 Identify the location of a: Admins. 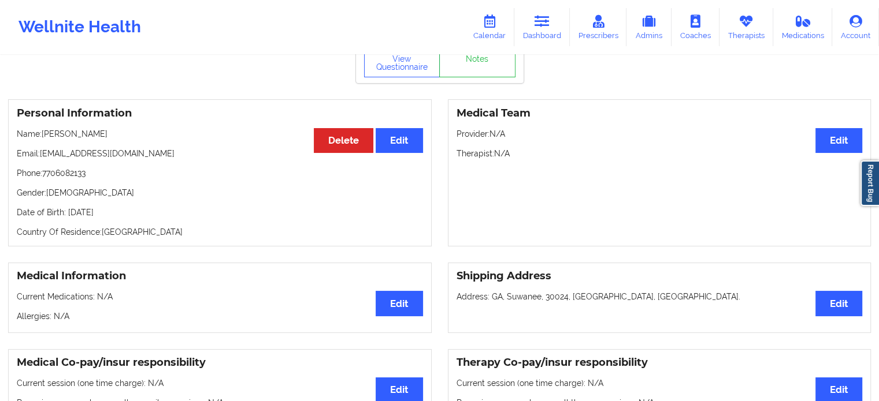
(649, 27).